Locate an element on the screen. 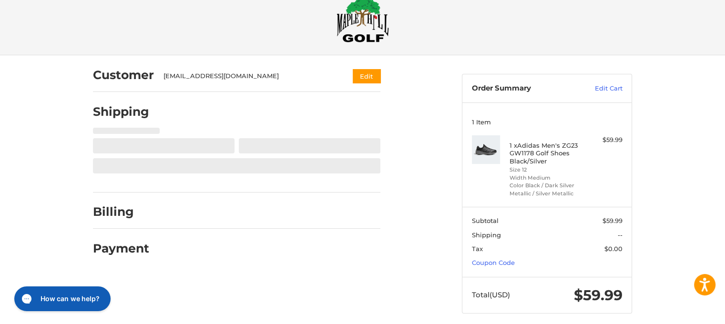 This screenshot has height=324, width=725. li: Width Medium is located at coordinates (546, 178).